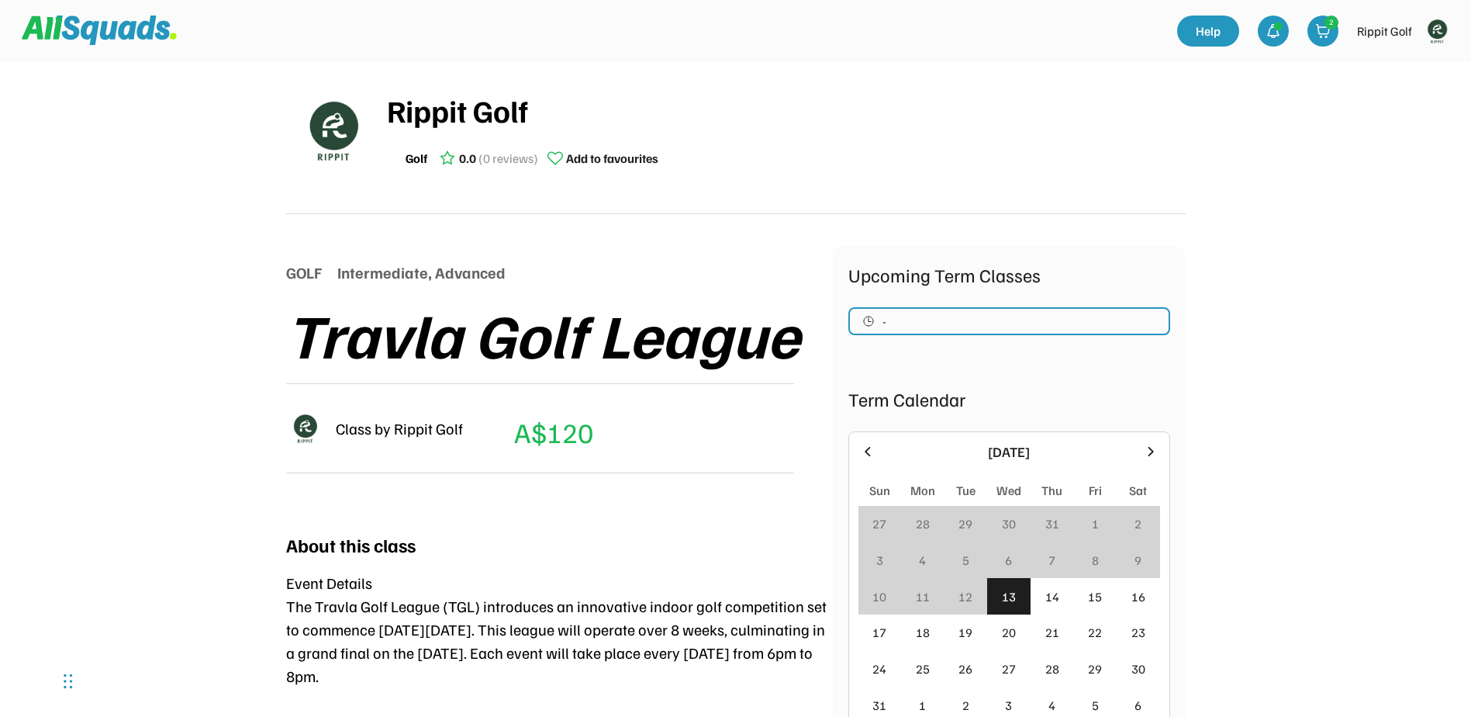 Image resolution: width=1471 pixels, height=717 pixels. Describe the element at coordinates (1138, 490) in the screenshot. I see `div: Sat` at that location.